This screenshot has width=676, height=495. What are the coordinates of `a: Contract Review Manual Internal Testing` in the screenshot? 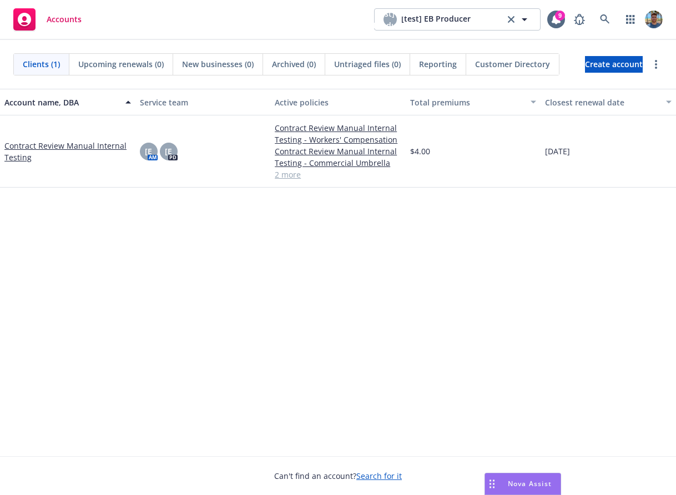 It's located at (68, 152).